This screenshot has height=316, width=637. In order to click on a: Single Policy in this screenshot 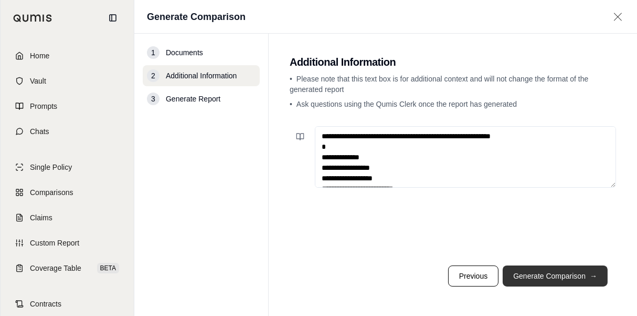, I will do `click(67, 167)`.